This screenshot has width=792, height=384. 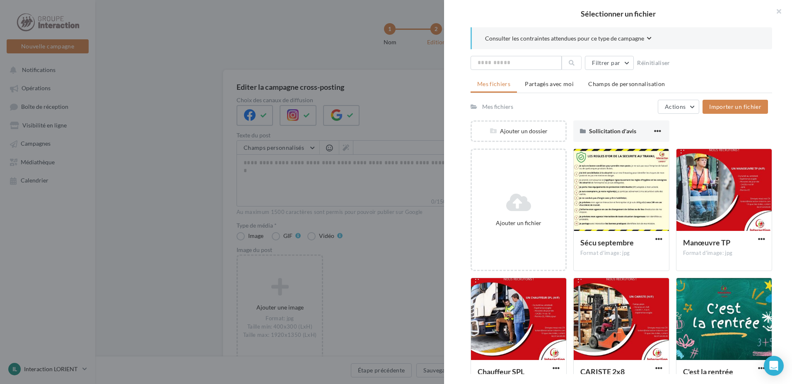 What do you see at coordinates (549, 84) in the screenshot?
I see `span: Partagés avec moi` at bounding box center [549, 84].